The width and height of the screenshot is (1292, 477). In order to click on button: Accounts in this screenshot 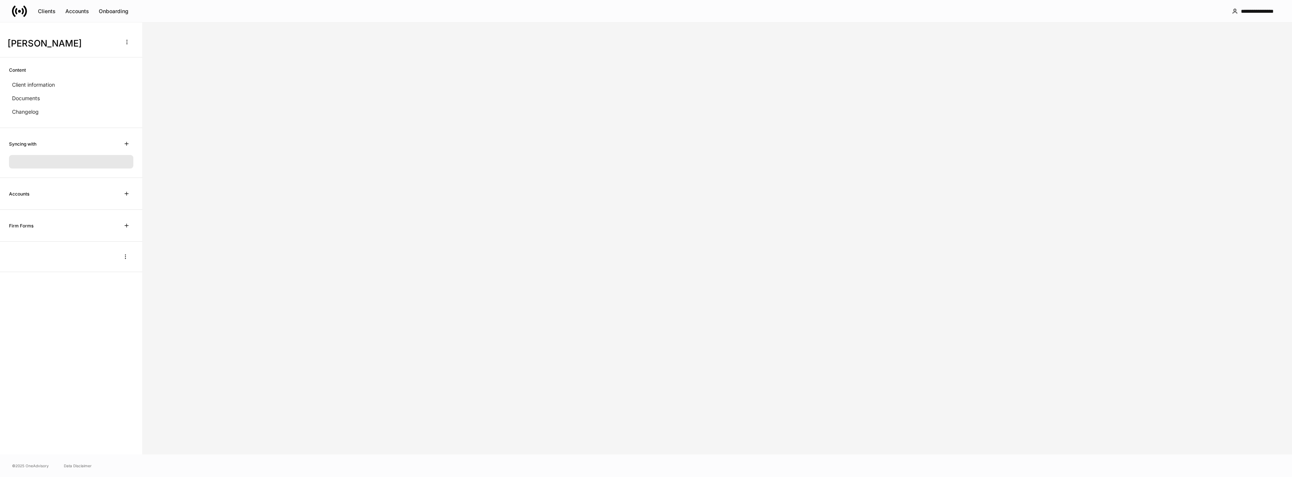, I will do `click(77, 11)`.